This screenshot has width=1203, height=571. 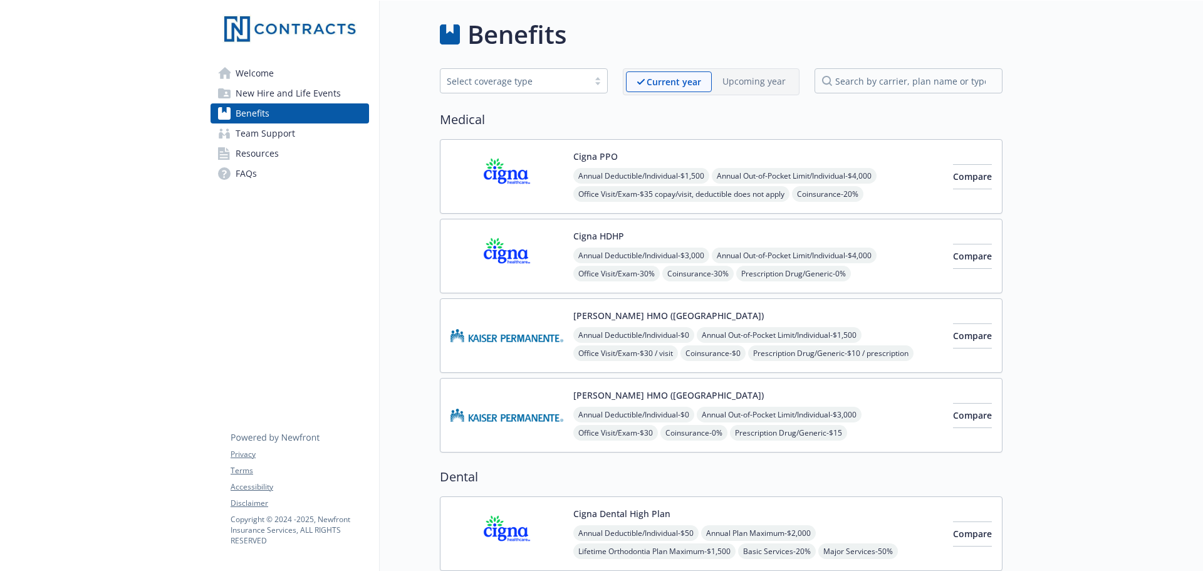 I want to click on span: Office Visit/Exam - $35 copay/visit, deductible does not apply, so click(x=681, y=194).